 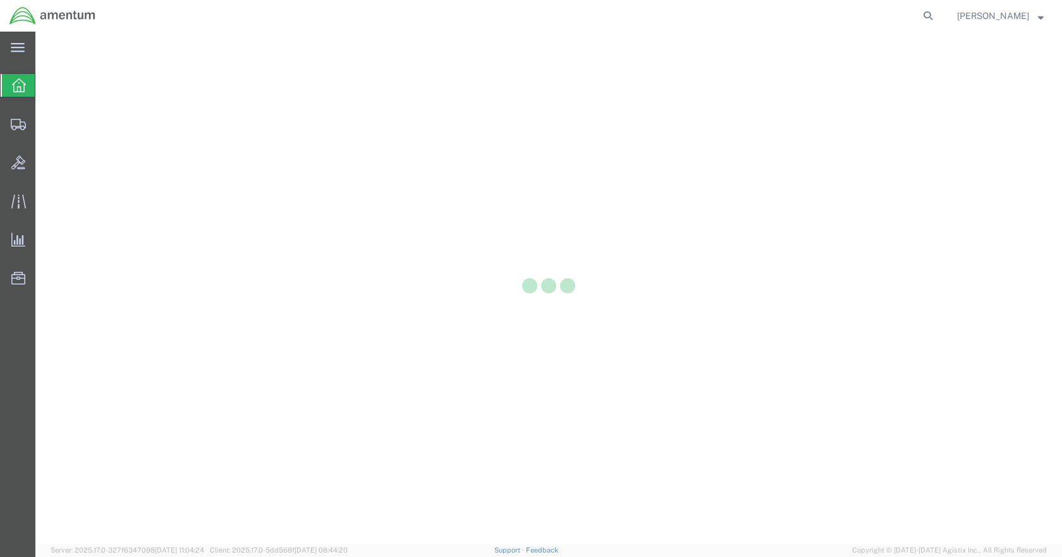 What do you see at coordinates (127, 550) in the screenshot?
I see `span: Server: 2025.17.0-327f6347098` at bounding box center [127, 550].